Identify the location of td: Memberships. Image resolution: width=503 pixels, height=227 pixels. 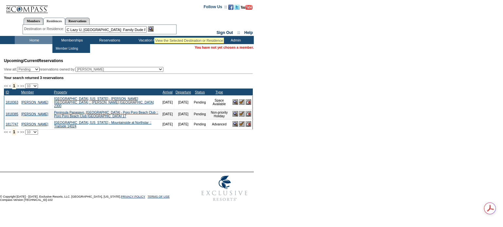
(71, 40).